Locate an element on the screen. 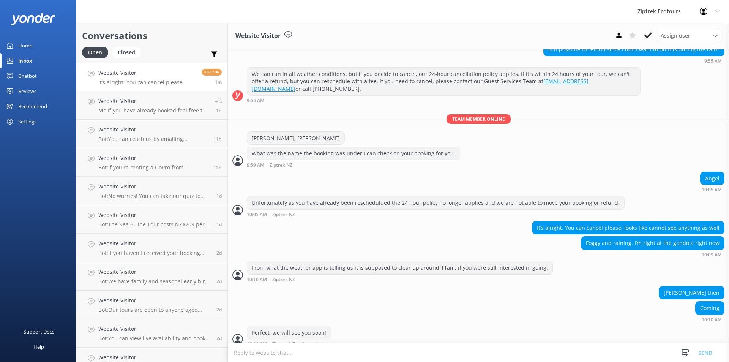 The image size is (729, 362). a: Website VisitorMe:If you have already booked feel free to give us a call and we can let you know ... is located at coordinates (152, 105).